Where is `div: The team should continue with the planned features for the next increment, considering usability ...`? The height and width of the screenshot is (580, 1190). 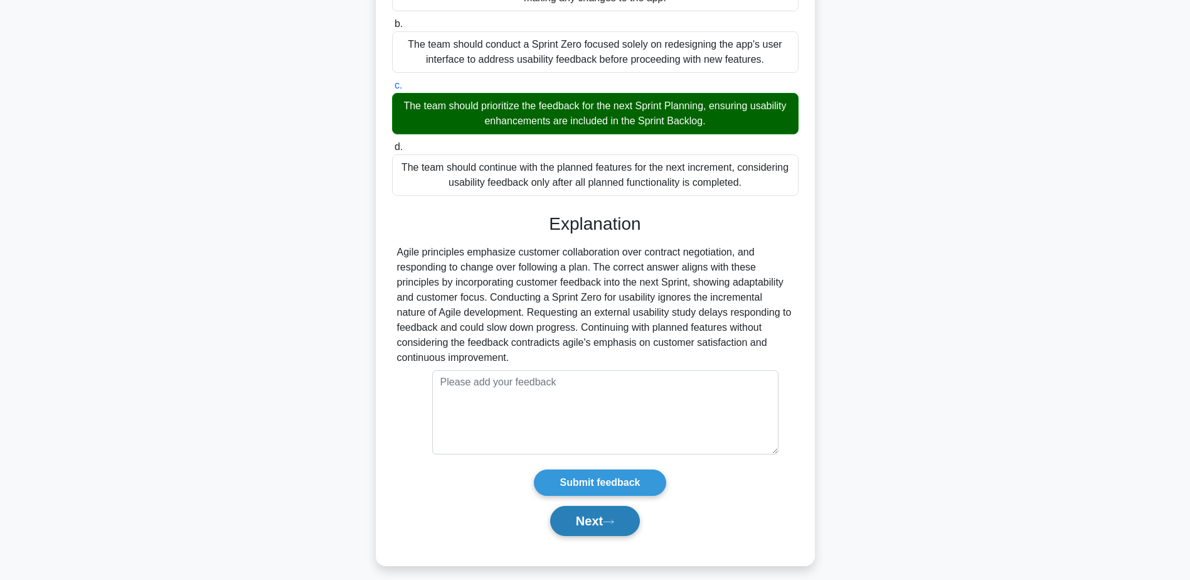 div: The team should continue with the planned features for the next increment, considering usability ... is located at coordinates (595, 175).